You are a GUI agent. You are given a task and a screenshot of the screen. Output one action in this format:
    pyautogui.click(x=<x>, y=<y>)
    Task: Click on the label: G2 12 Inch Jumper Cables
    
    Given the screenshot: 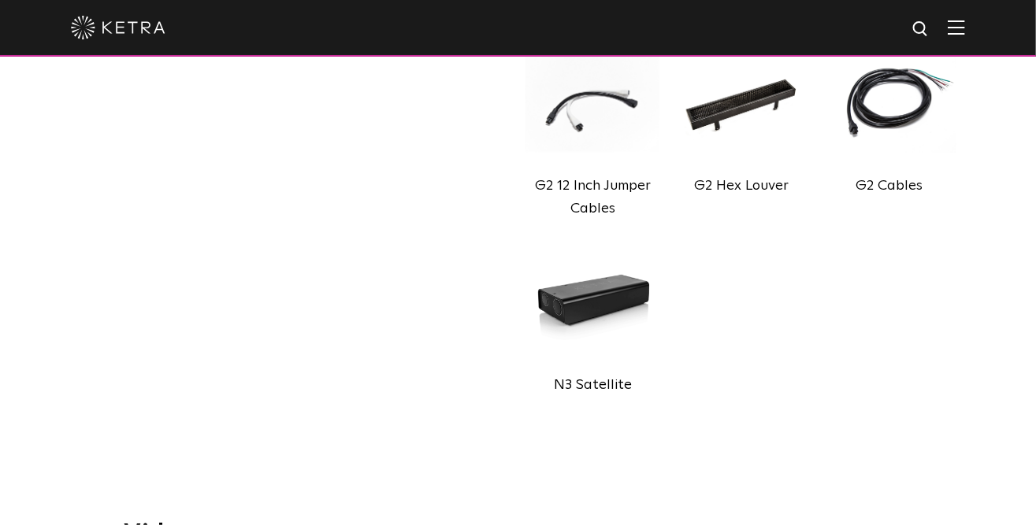 What is the action you would take?
    pyautogui.click(x=592, y=197)
    